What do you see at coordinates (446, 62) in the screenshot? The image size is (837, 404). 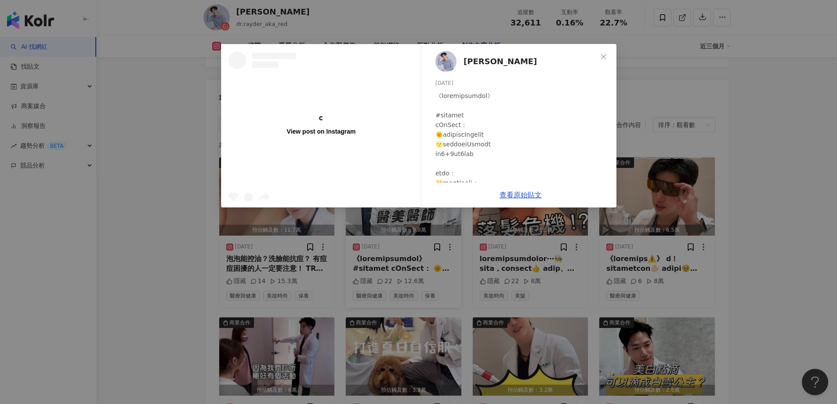 I see `img: KOL Avatar` at bounding box center [446, 62].